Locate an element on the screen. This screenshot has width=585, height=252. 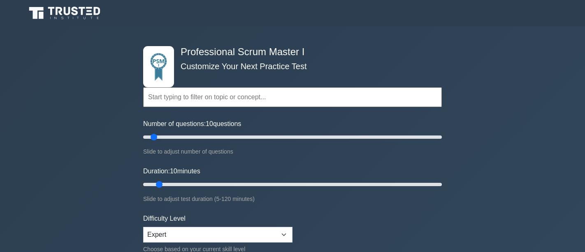
label: Difficulty Level is located at coordinates (164, 219).